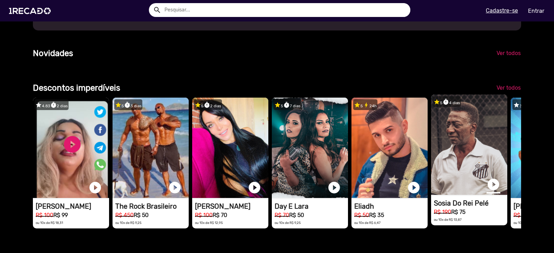  Describe the element at coordinates (376, 215) in the screenshot. I see `b: R$ 35` at that location.